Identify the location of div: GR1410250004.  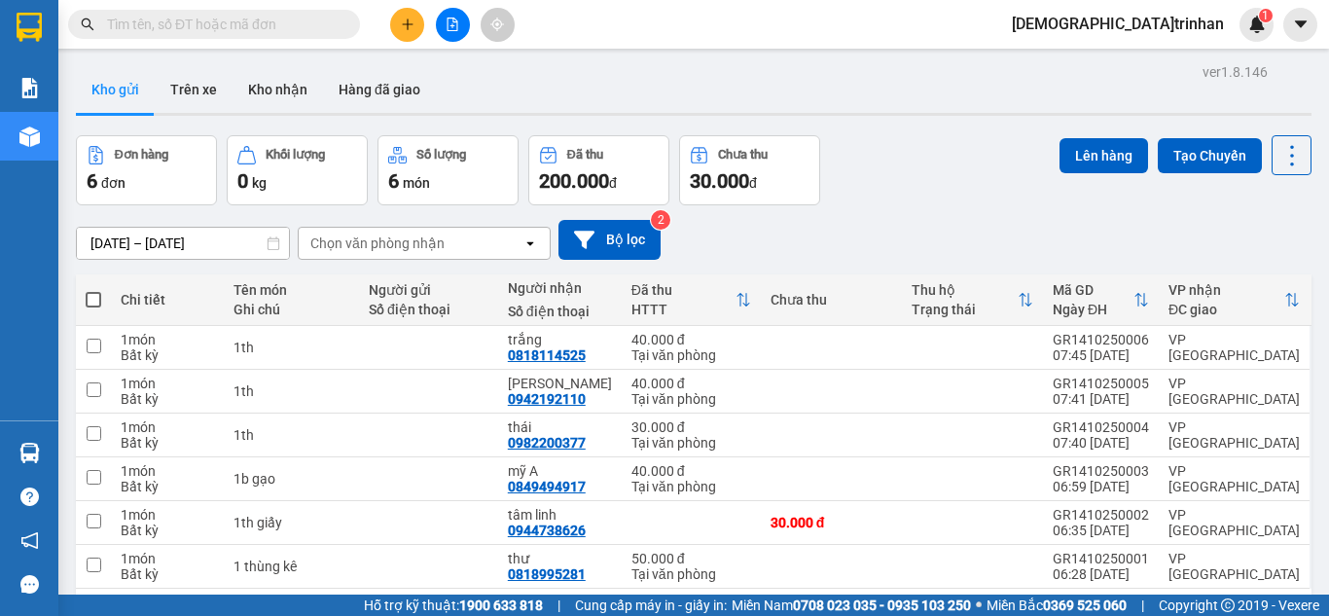
(1101, 427).